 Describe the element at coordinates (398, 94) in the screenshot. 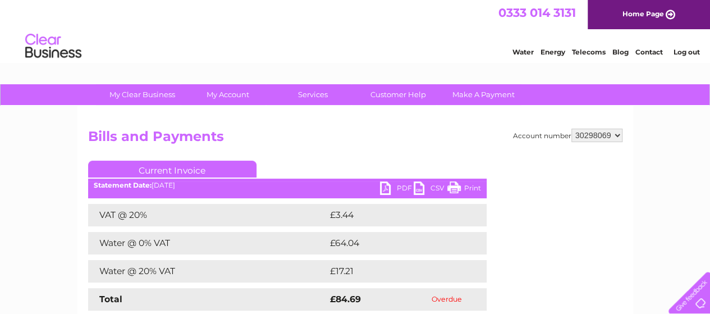

I see `a: Customer Help` at that location.